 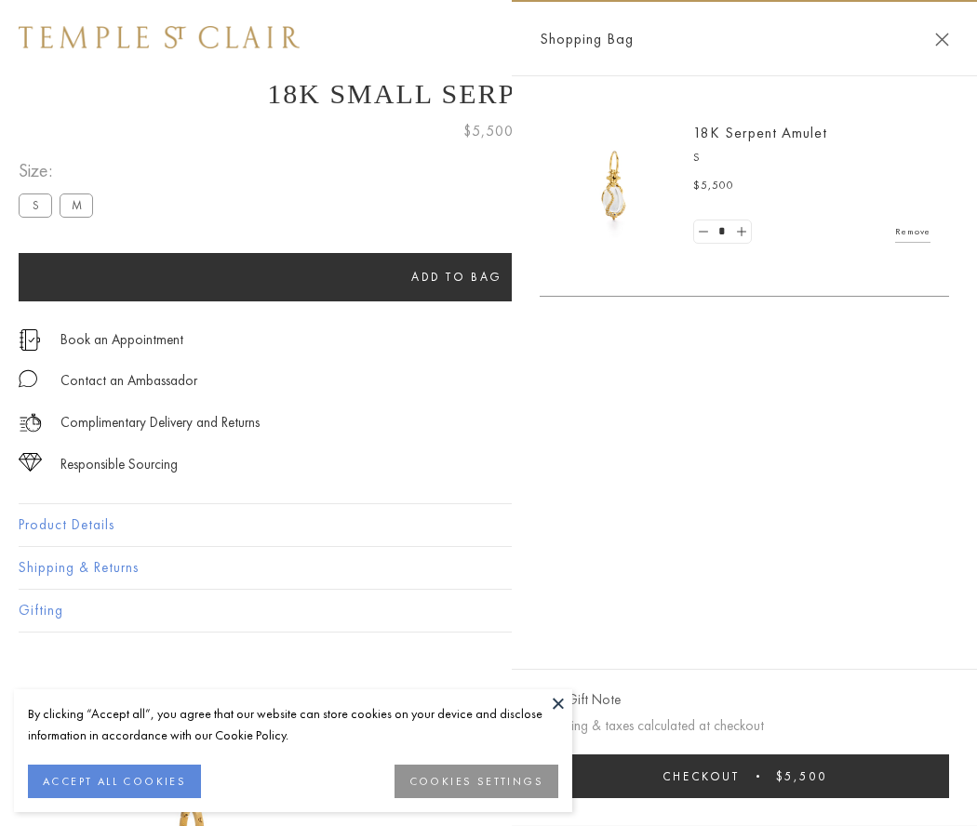 What do you see at coordinates (704, 232) in the screenshot?
I see `a: Set quantity to 0` at bounding box center [704, 232].